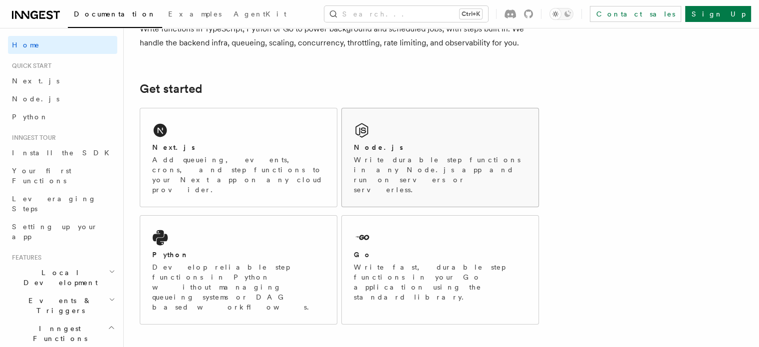 The width and height of the screenshot is (759, 347). I want to click on button: Events & Triggers, so click(62, 305).